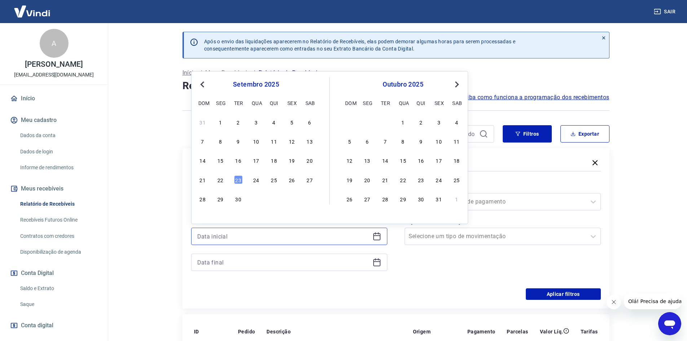 The width and height of the screenshot is (687, 341). Describe the element at coordinates (310, 180) in the screenshot. I see `div: Choose sábado, 27 de setembro de 2025` at that location.